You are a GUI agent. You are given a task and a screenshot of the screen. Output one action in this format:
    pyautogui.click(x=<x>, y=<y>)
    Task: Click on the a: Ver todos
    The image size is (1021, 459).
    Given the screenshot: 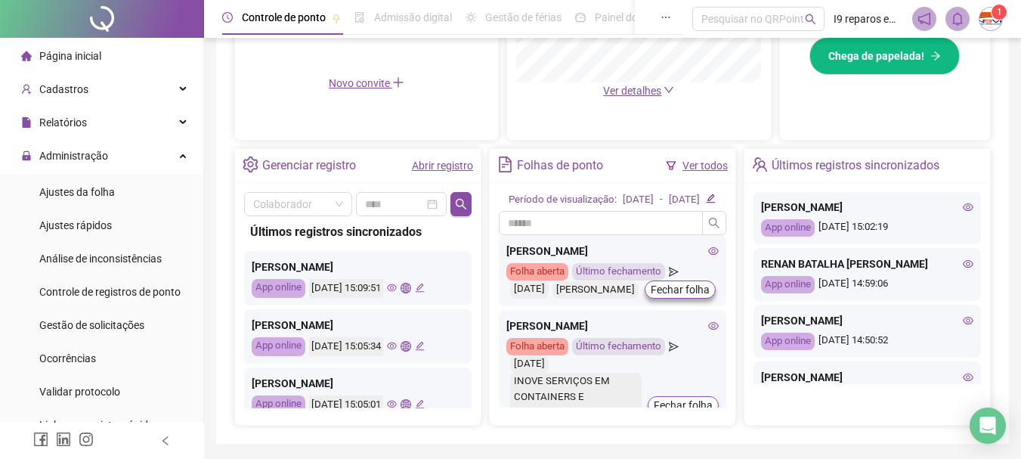 What is the action you would take?
    pyautogui.click(x=705, y=165)
    